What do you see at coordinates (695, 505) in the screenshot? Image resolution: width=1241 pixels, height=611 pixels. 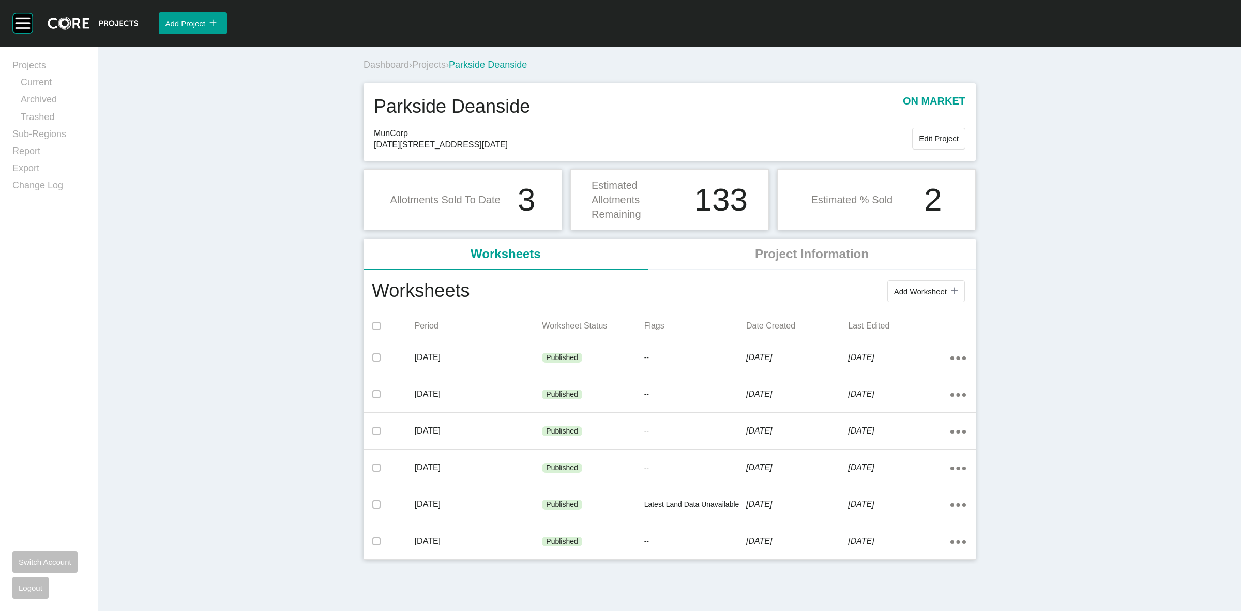 I see `p: Latest Land Data Unavailable` at bounding box center [695, 505].